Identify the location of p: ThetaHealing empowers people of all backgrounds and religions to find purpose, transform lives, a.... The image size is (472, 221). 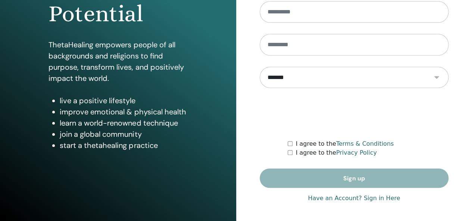
(118, 62).